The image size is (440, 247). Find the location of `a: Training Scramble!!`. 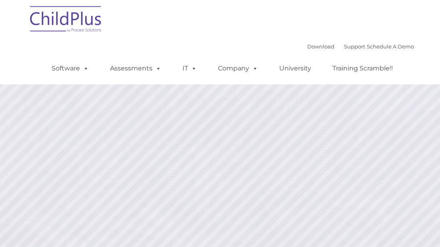

a: Training Scramble!! is located at coordinates (363, 68).